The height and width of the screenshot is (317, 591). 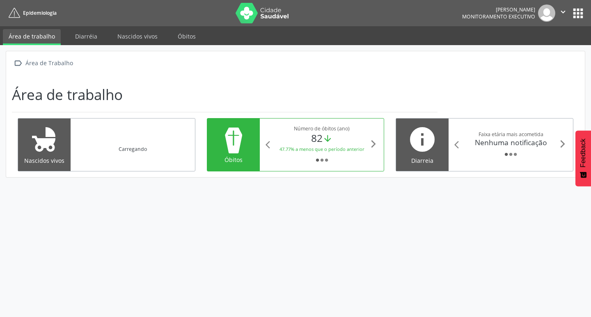 I want to click on i: info, so click(x=422, y=140).